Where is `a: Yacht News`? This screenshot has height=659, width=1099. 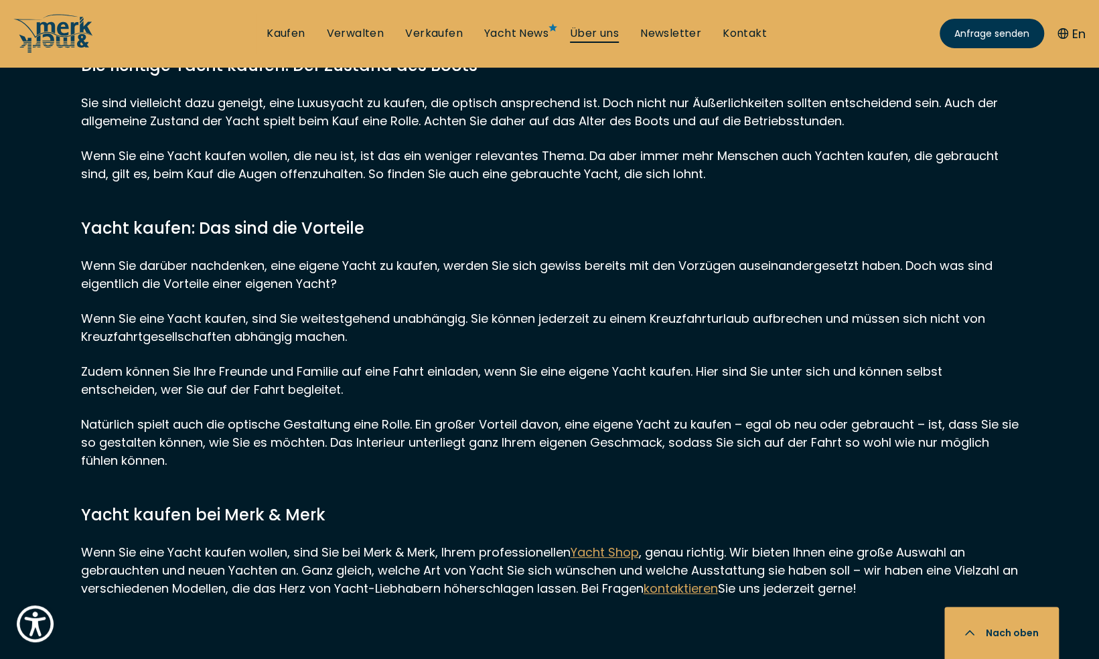 a: Yacht News is located at coordinates (516, 33).